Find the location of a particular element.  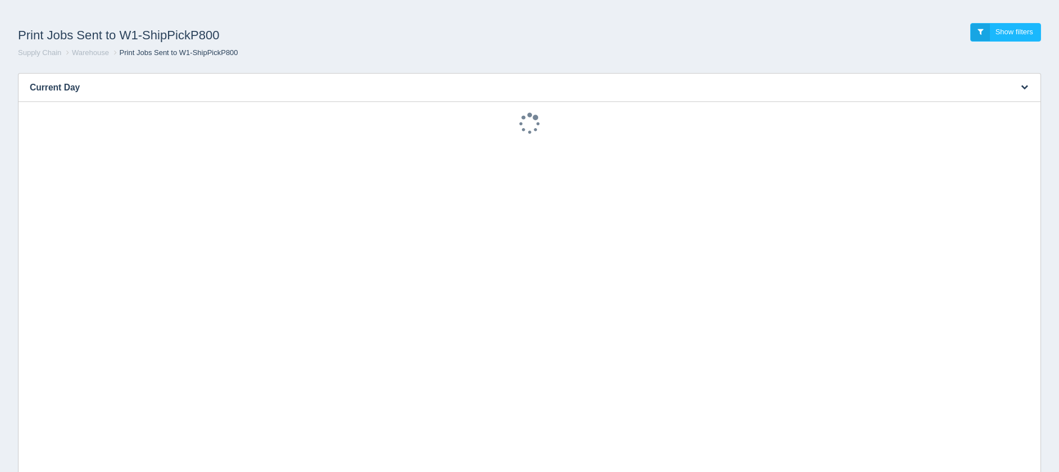

span: Show filters is located at coordinates (1014, 31).